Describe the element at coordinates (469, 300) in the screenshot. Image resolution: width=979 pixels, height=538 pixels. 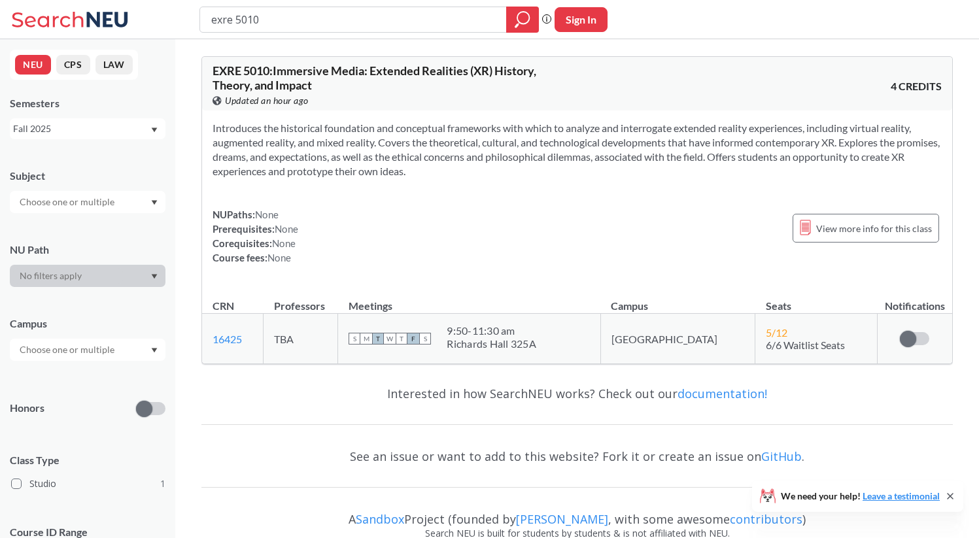
I see `th: Meetings` at that location.